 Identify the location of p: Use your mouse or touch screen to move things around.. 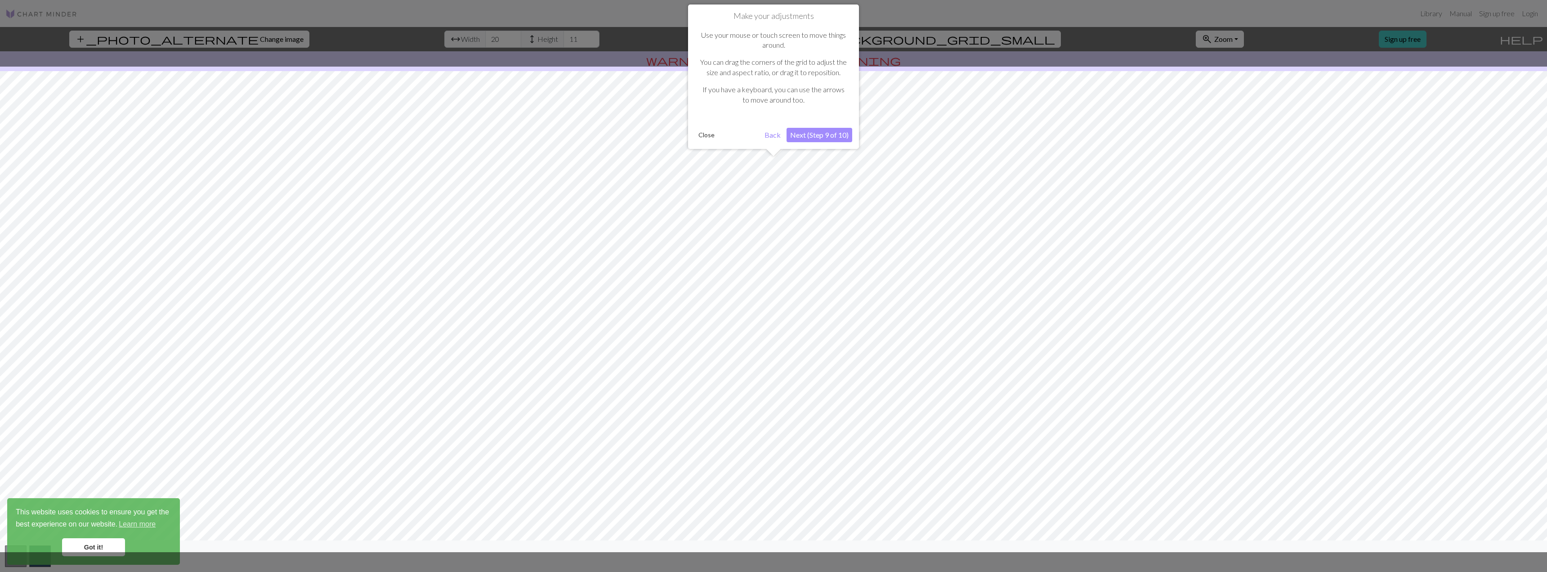
(774, 40).